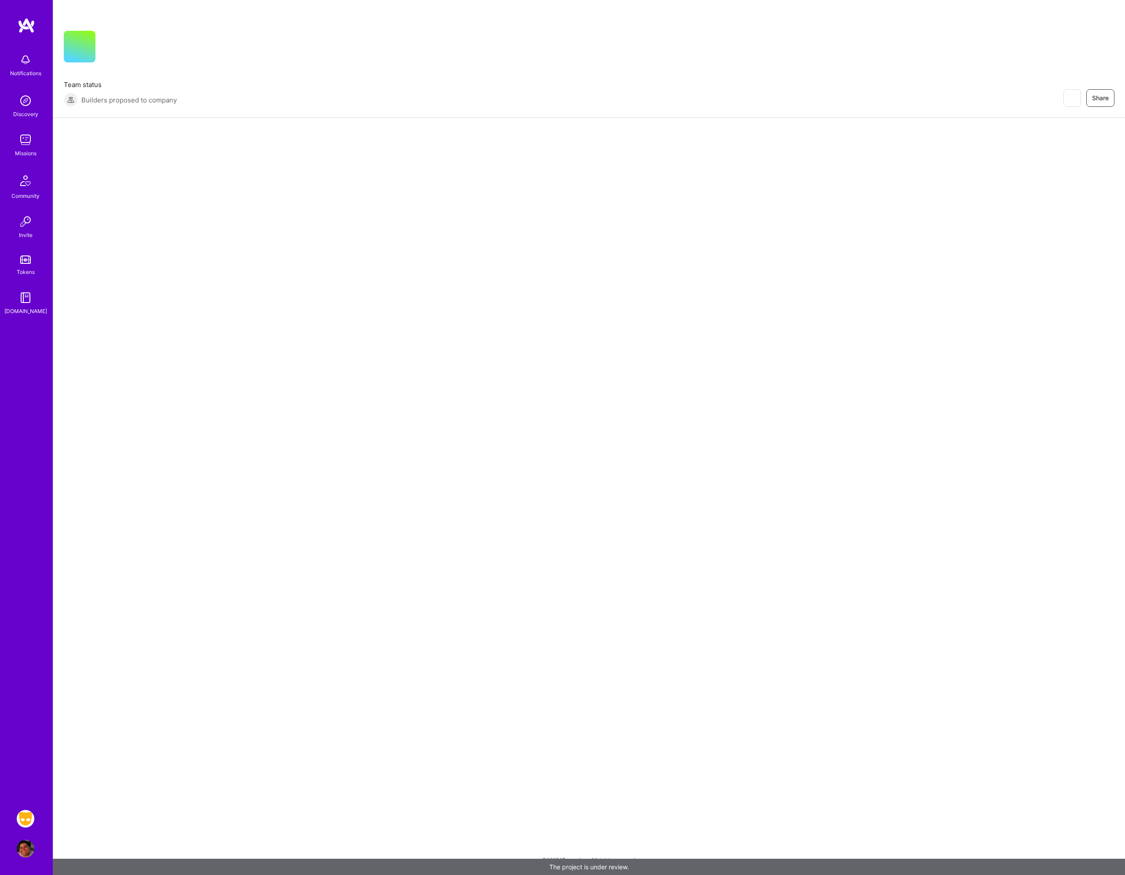 The height and width of the screenshot is (875, 1125). Describe the element at coordinates (26, 153) in the screenshot. I see `div: Missions` at that location.